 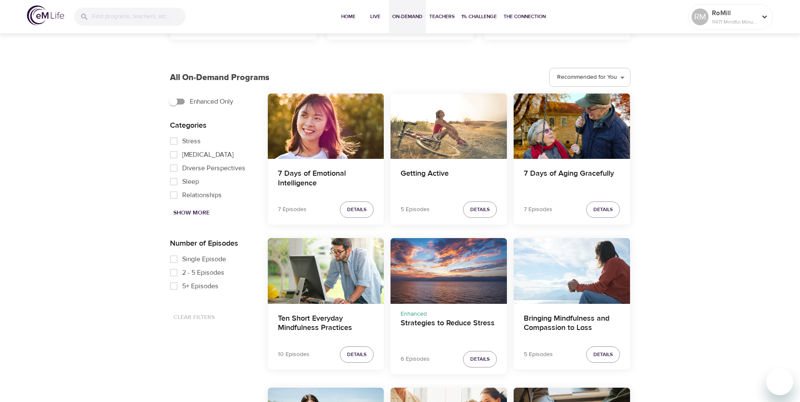 I want to click on span: Home, so click(x=348, y=16).